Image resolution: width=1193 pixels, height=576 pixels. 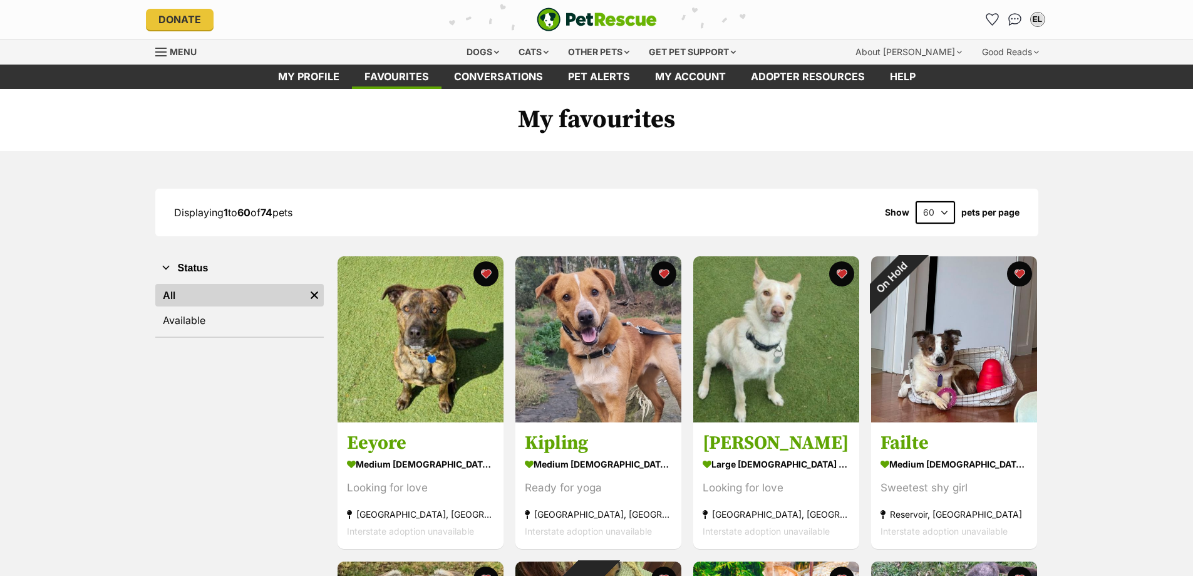 What do you see at coordinates (892, 277) in the screenshot?
I see `div: On Hold` at bounding box center [892, 277].